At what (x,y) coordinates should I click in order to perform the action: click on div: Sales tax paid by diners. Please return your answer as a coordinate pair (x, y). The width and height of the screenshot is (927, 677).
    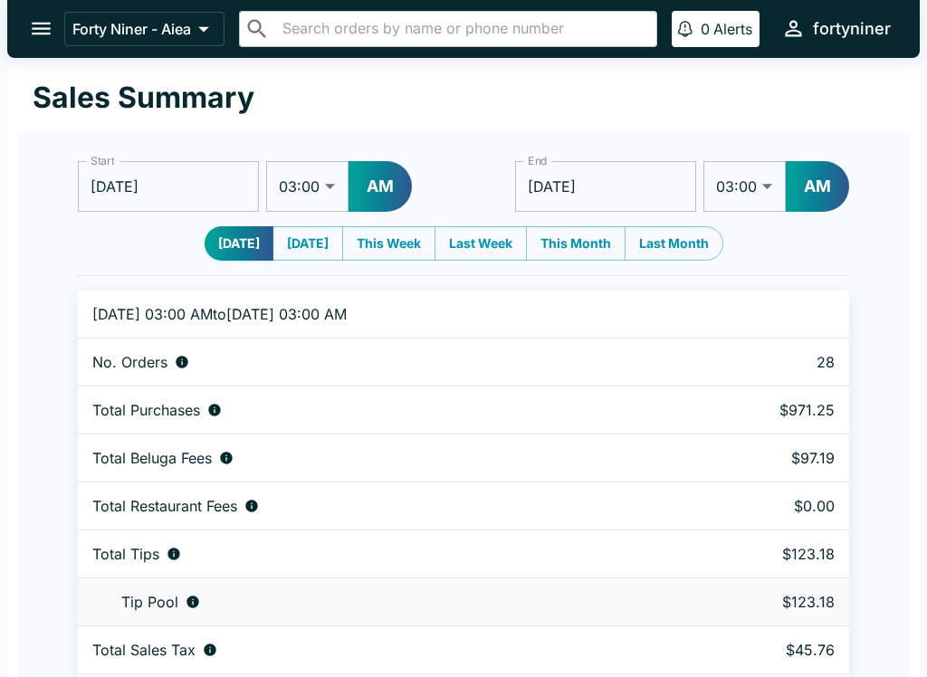
    Looking at the image, I should click on (366, 650).